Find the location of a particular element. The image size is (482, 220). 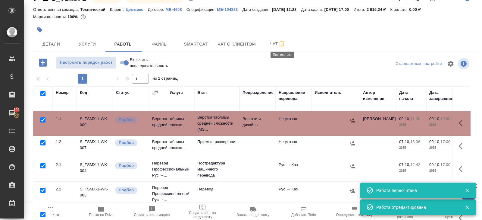

button: Создать счет на предоплату is located at coordinates (202, 211).